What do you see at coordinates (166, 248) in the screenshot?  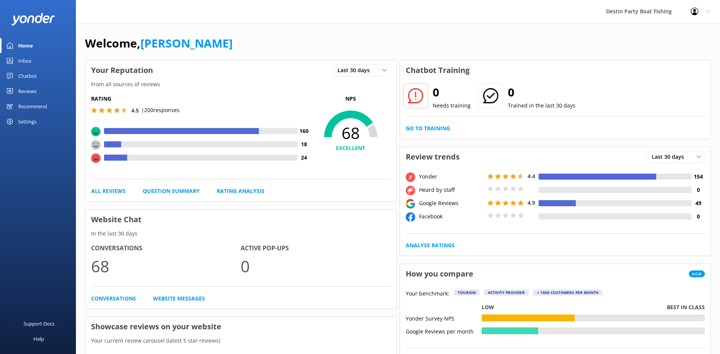 I see `h4: Conversations` at bounding box center [166, 248].